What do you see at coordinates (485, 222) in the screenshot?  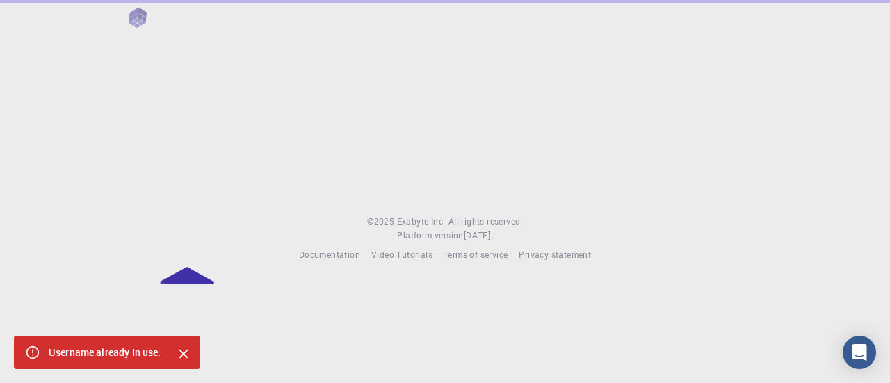 I see `span: All rights reserved.` at bounding box center [485, 222].